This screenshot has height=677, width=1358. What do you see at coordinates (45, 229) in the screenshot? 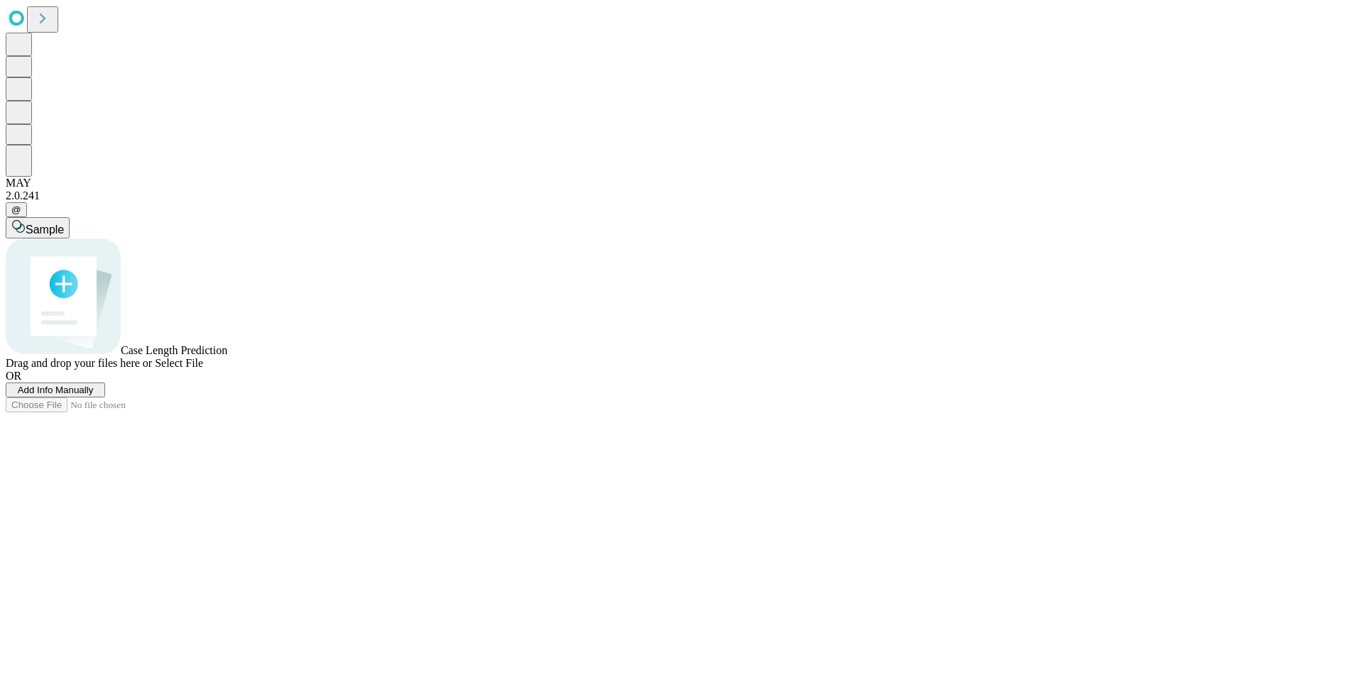
I see `span: Sample` at bounding box center [45, 229].